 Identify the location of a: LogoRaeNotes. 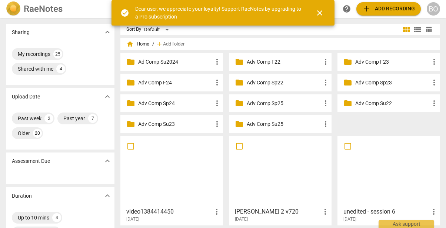
(59, 9).